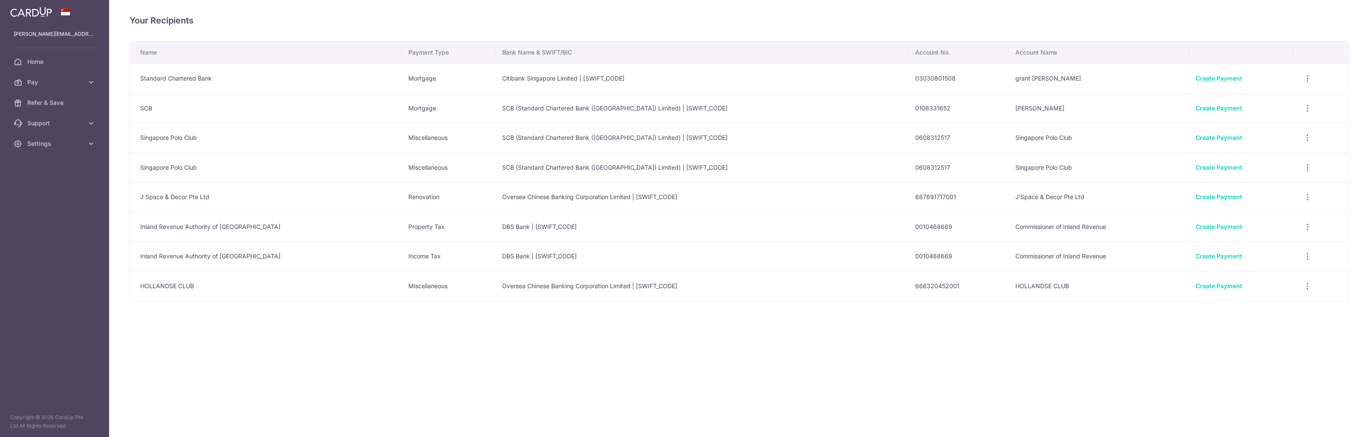 The image size is (1370, 437). What do you see at coordinates (958, 286) in the screenshot?
I see `td: 666320452001` at bounding box center [958, 286].